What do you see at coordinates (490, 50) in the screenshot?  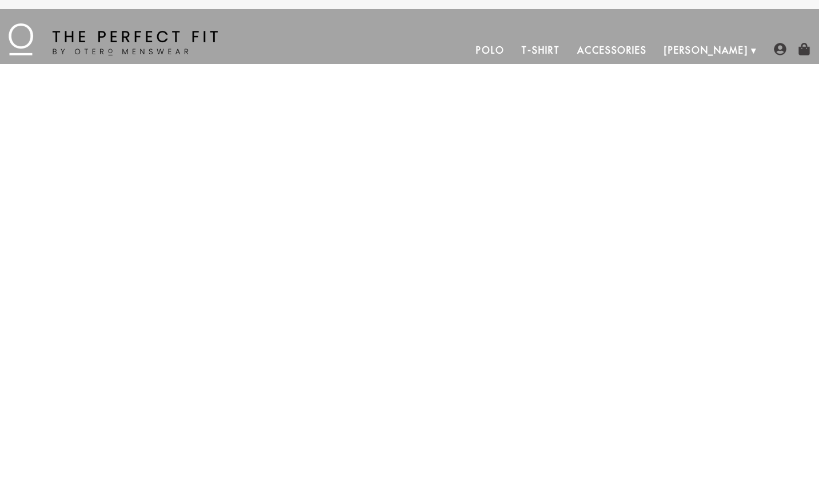 I see `a: Polo` at bounding box center [490, 50].